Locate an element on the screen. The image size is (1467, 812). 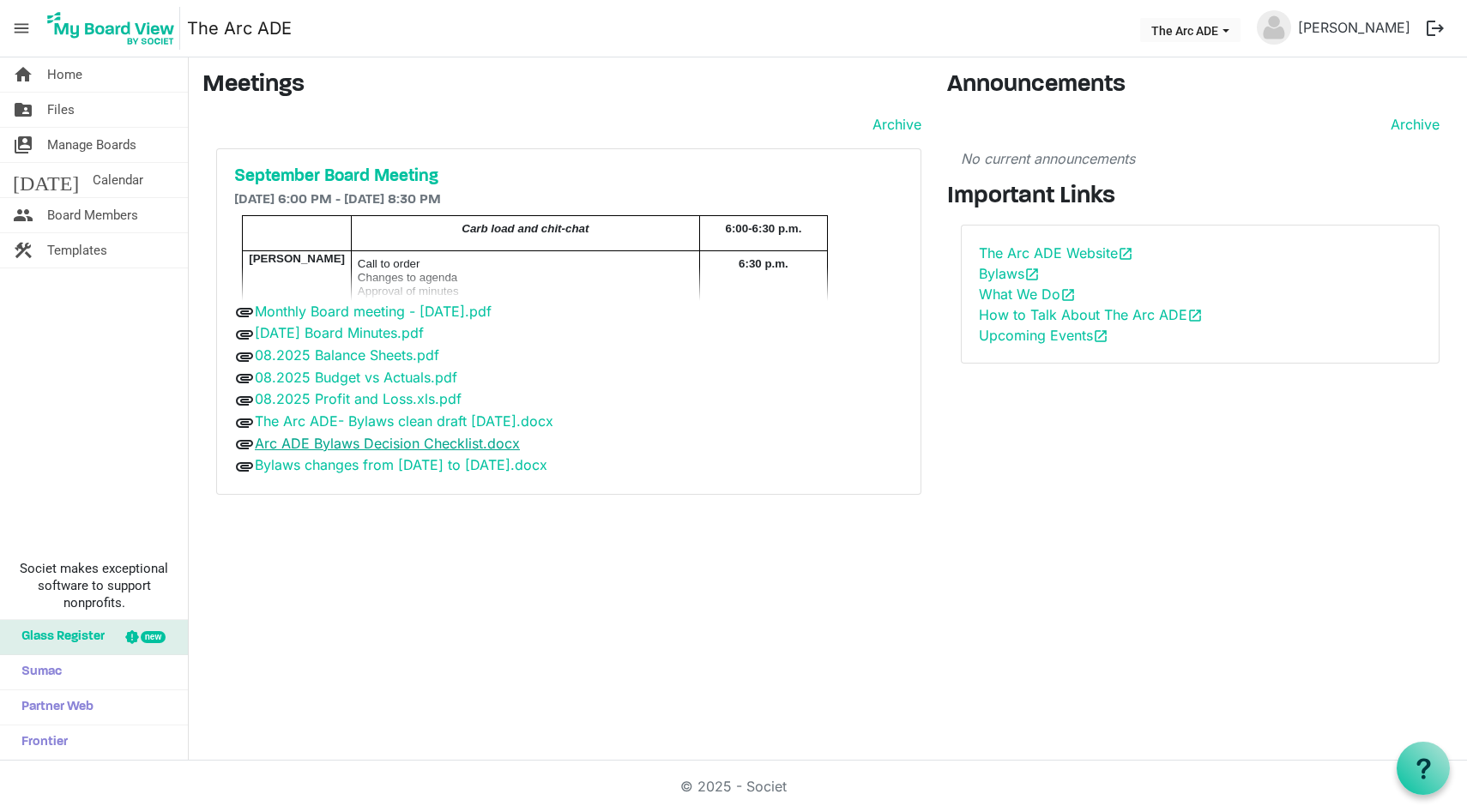
h3: Important Links is located at coordinates (1200, 198).